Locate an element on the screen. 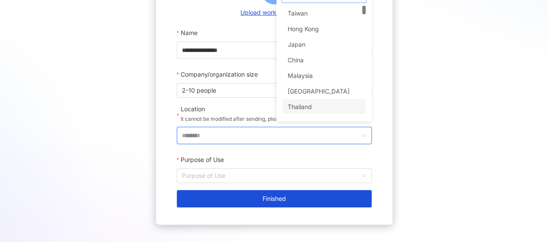  p: It cannot be modified after sending, please fill in carefully. is located at coordinates (250, 119).